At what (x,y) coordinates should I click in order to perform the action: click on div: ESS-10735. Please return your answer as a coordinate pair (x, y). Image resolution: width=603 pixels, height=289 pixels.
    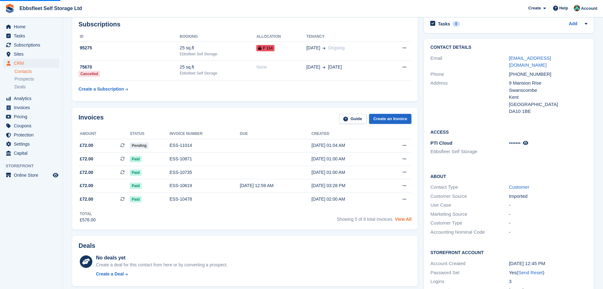
    Looking at the image, I should click on (205, 172).